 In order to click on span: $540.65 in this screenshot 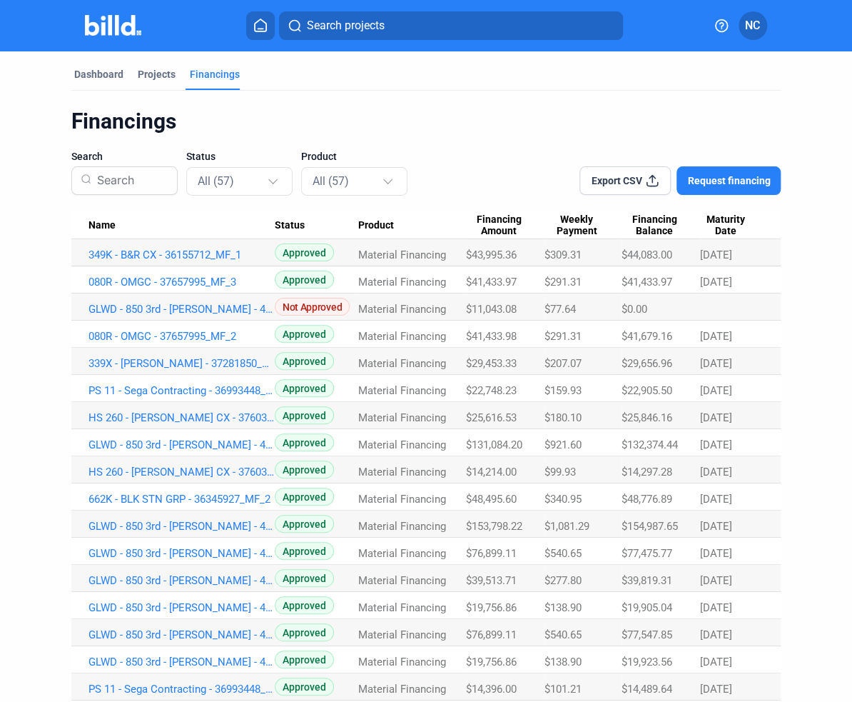, I will do `click(563, 553)`.